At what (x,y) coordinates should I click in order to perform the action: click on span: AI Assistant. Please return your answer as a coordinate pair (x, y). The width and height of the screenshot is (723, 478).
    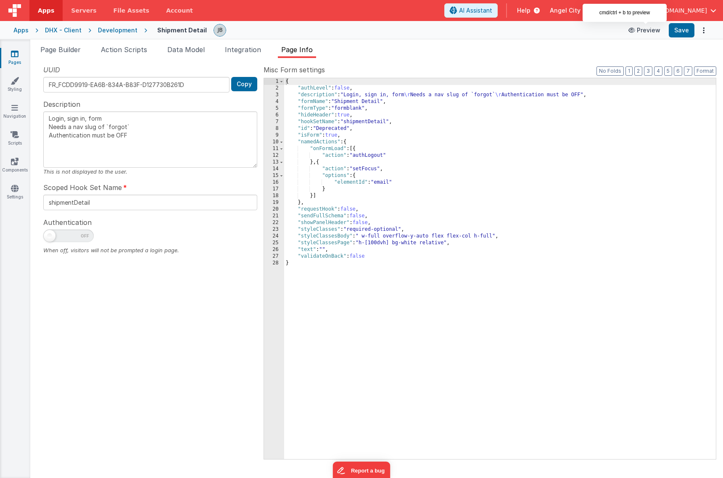
    Looking at the image, I should click on (475, 11).